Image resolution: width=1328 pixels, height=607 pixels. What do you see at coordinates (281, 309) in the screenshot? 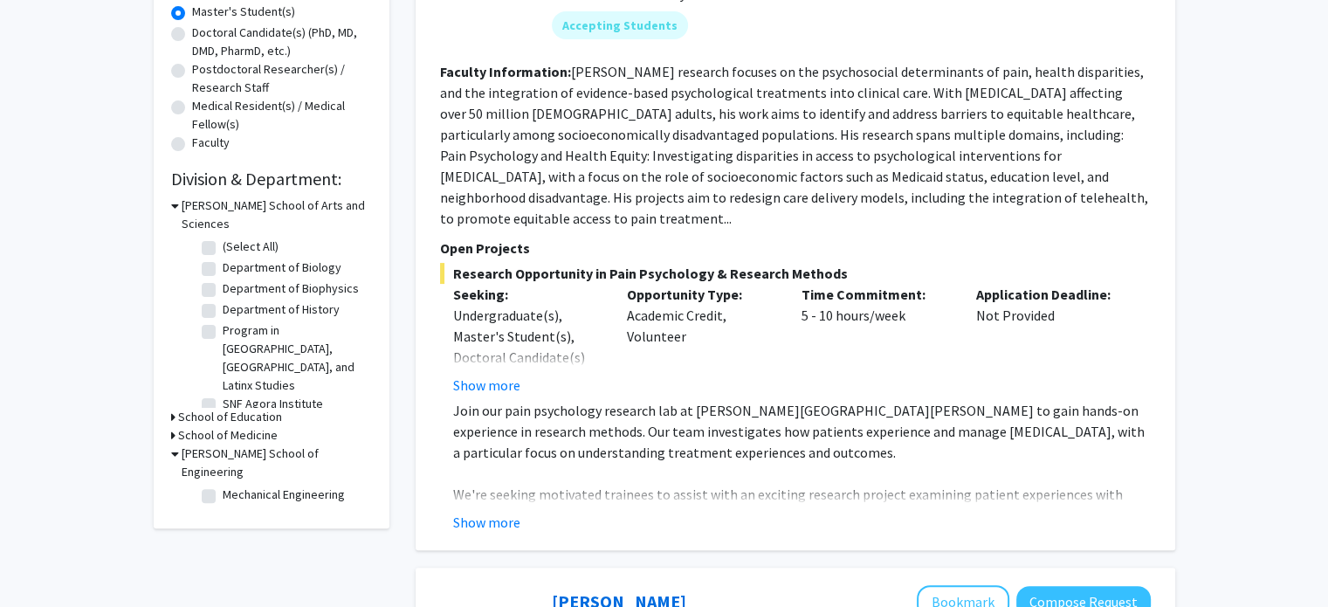
I see `label: Department of History` at bounding box center [281, 309].